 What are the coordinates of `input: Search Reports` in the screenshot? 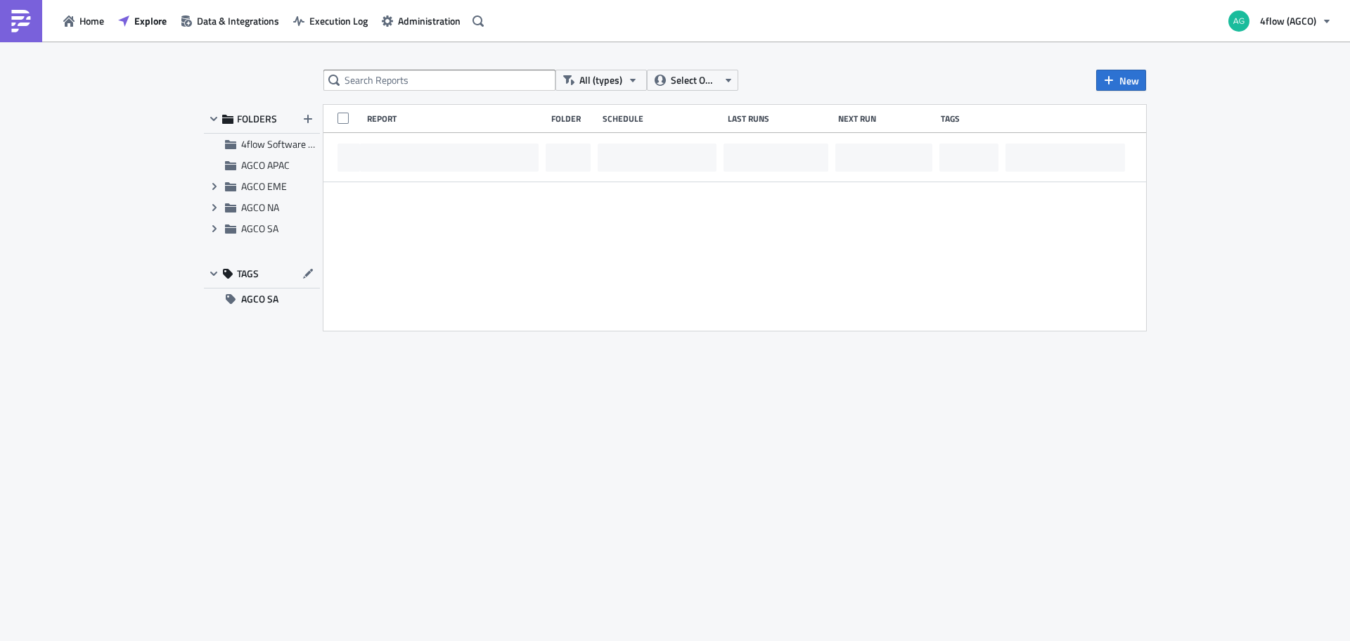 It's located at (440, 80).